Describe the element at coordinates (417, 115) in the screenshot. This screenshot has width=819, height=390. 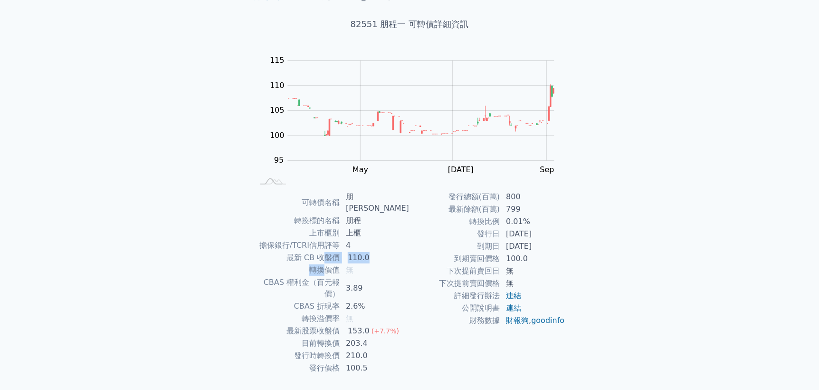
I see `g: Chart` at that location.